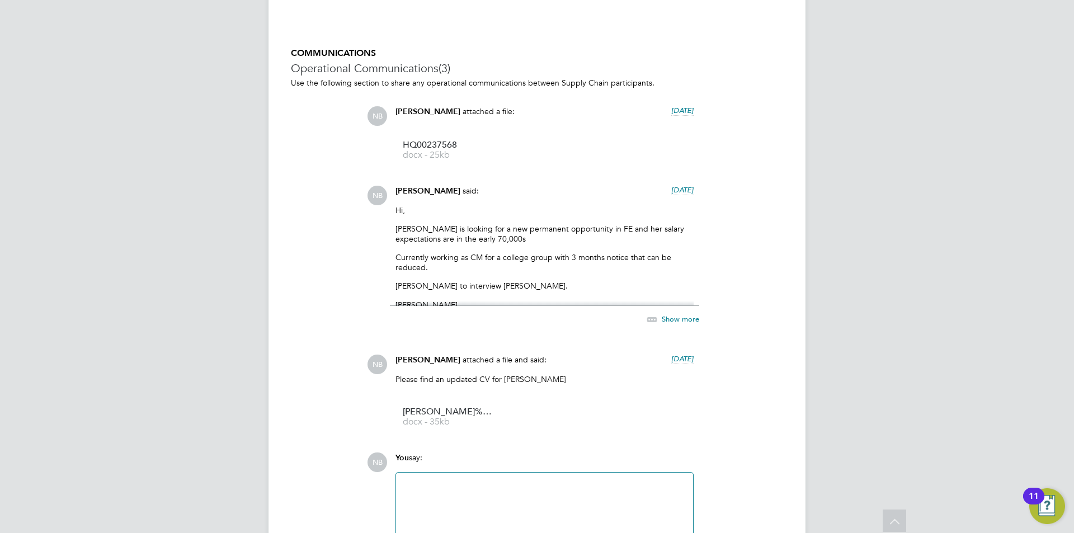  What do you see at coordinates (489, 111) in the screenshot?
I see `span: attached a file:` at bounding box center [489, 111].